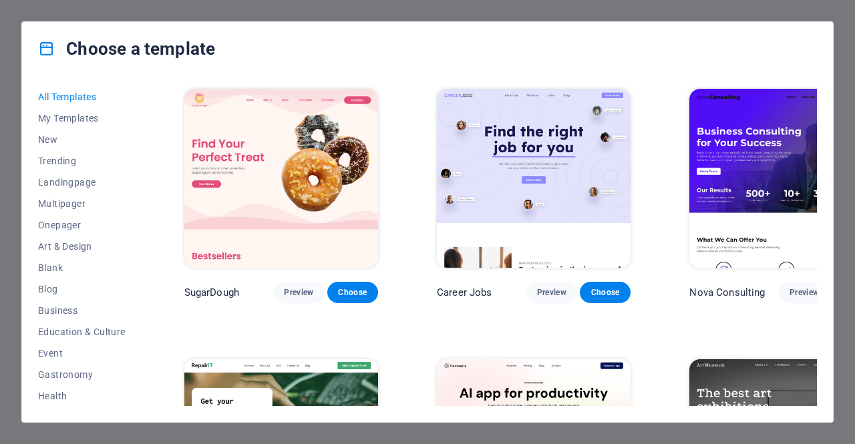  I want to click on span: Onepager, so click(82, 225).